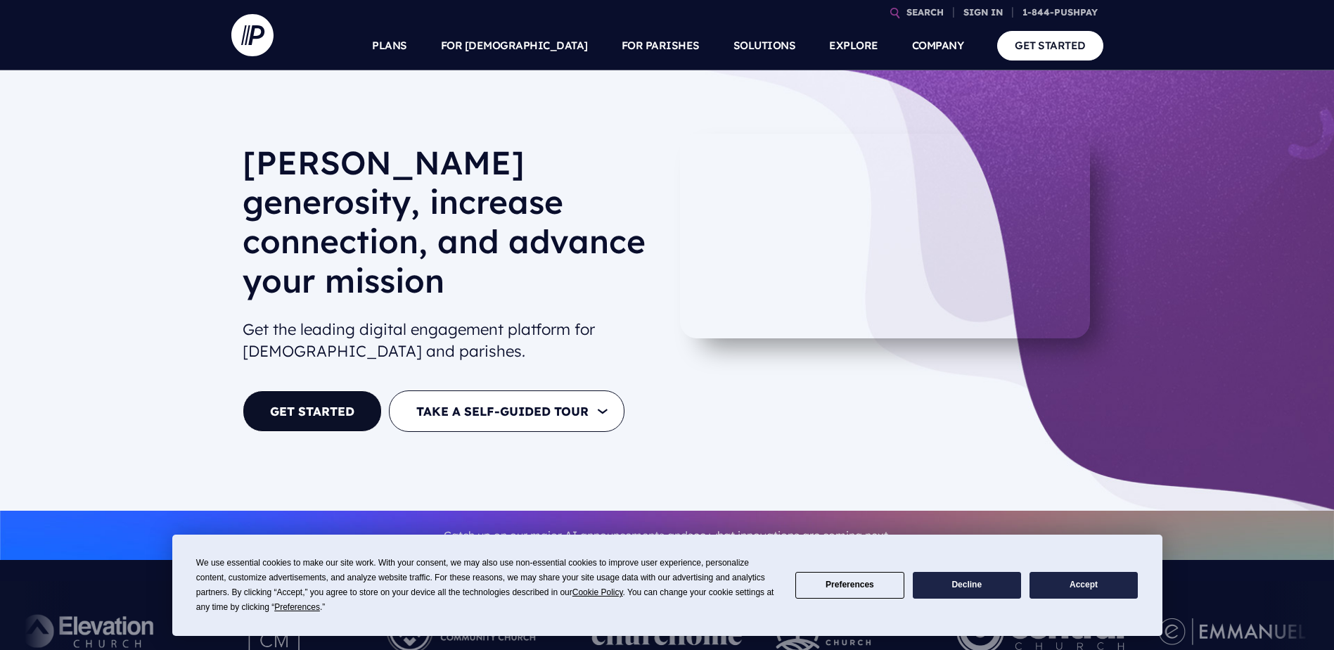  What do you see at coordinates (667, 535) in the screenshot?
I see `p: Catch up on our major AI announcements and` at bounding box center [667, 535].